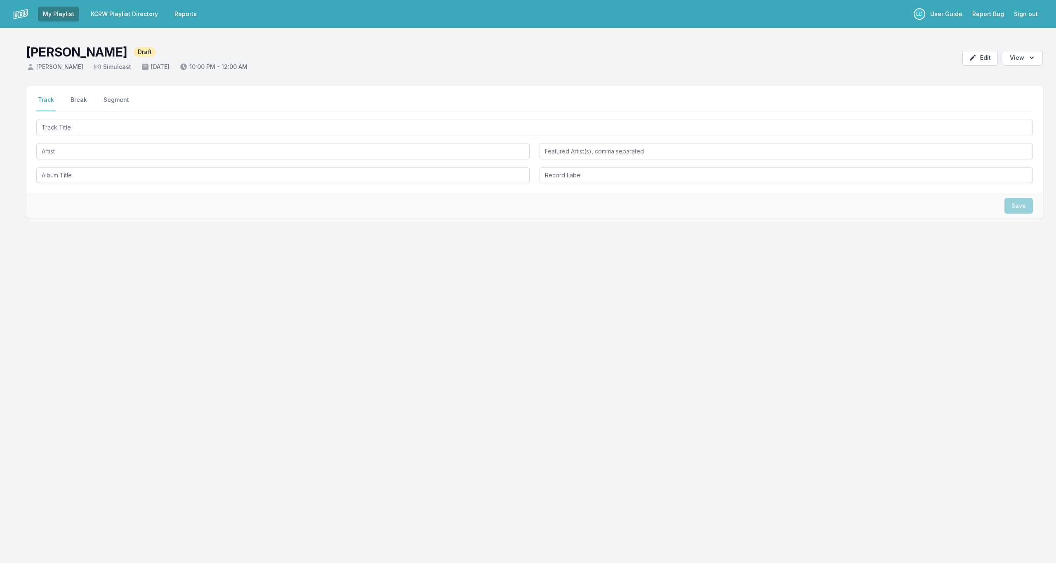 This screenshot has height=563, width=1056. Describe the element at coordinates (79, 104) in the screenshot. I see `button: Break` at that location.